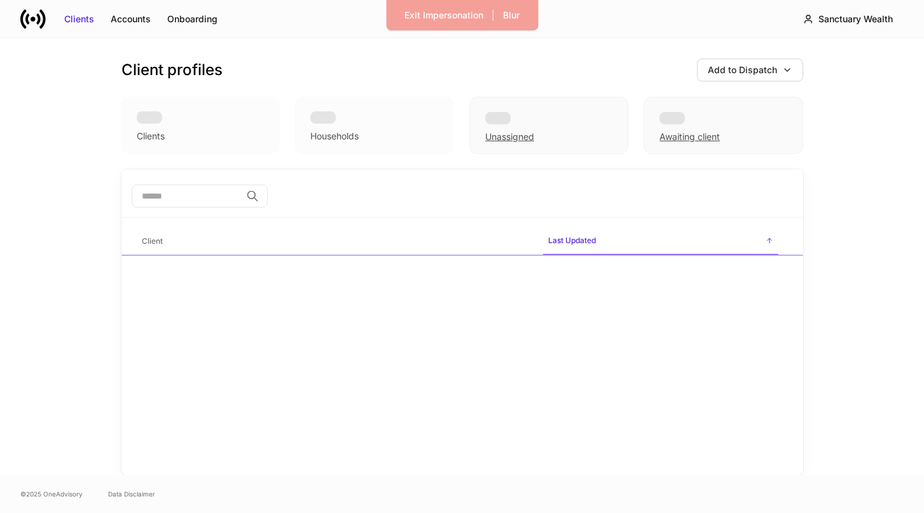 The height and width of the screenshot is (513, 924). Describe the element at coordinates (130, 19) in the screenshot. I see `button: Accounts` at that location.